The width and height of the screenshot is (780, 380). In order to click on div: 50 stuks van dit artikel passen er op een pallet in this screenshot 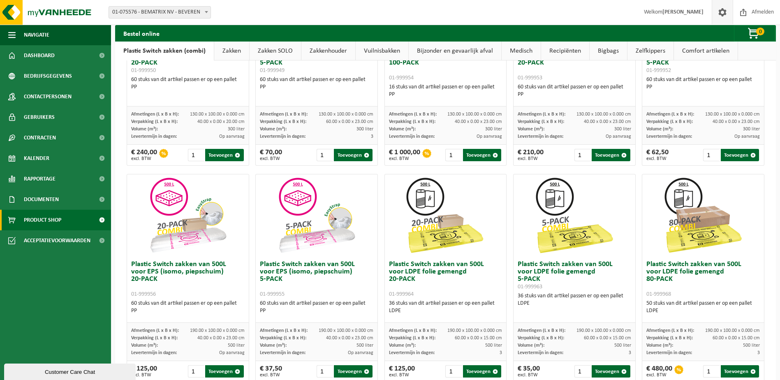, I will do `click(703, 307)`.